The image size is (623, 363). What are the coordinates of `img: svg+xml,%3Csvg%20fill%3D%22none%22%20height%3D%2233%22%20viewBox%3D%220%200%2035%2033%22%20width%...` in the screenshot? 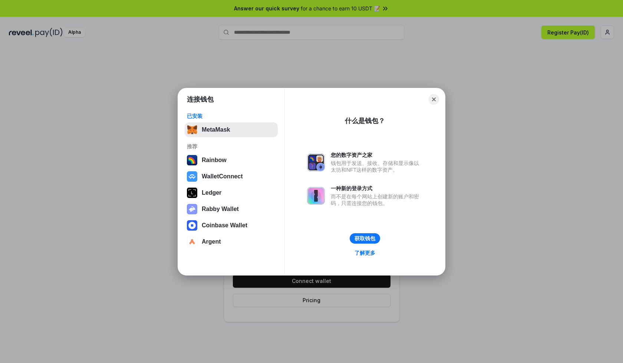 It's located at (192, 130).